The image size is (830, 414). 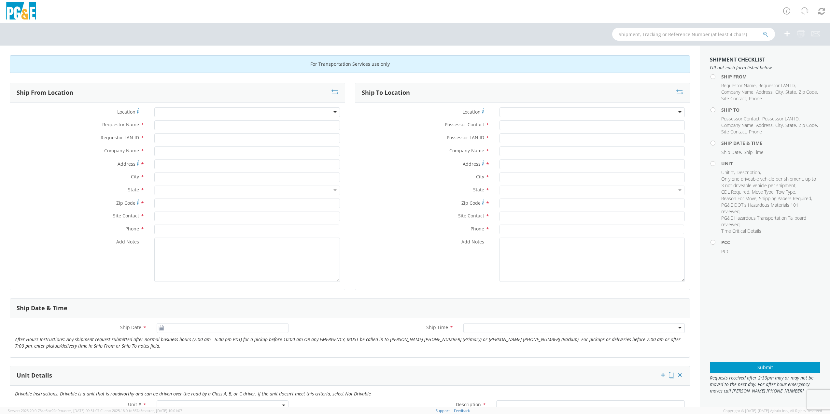 What do you see at coordinates (741, 231) in the screenshot?
I see `span: Time Critical Details` at bounding box center [741, 231].